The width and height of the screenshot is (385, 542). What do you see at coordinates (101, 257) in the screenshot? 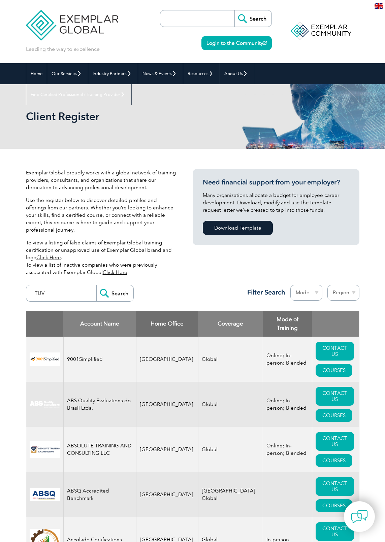
I see `p: To view a listing of false claims of Exemplar Global training certification or unapproved use of ...` at bounding box center [101, 257].